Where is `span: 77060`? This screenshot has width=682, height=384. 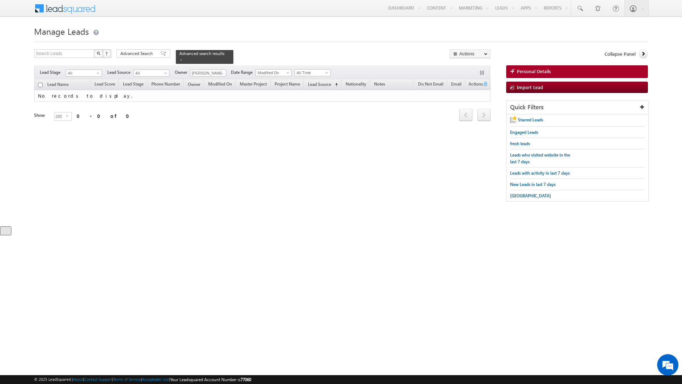
span: 77060 is located at coordinates (246, 380).